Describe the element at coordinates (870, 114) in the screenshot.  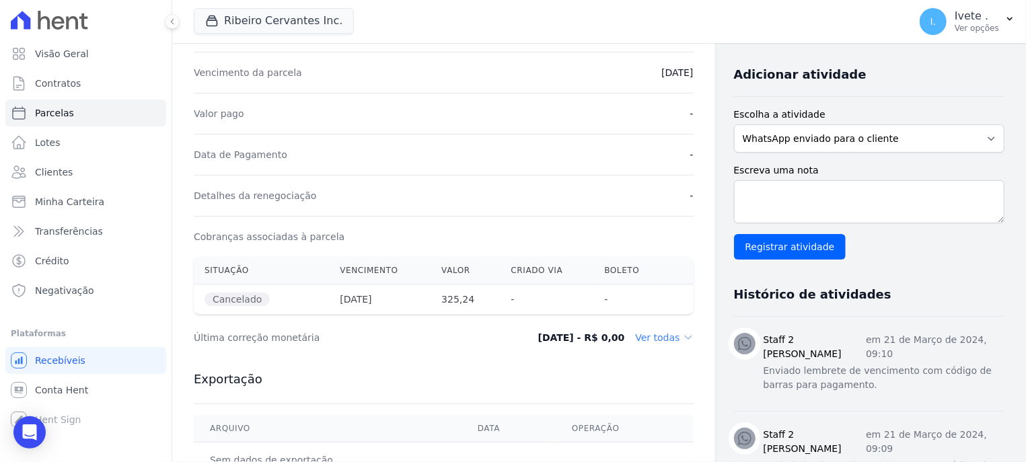
I see `label: Escolha a atividade` at that location.